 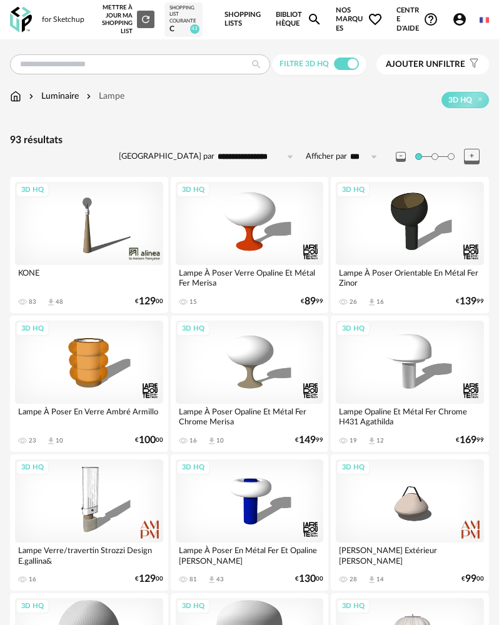 I want to click on div: KONE, so click(x=89, y=277).